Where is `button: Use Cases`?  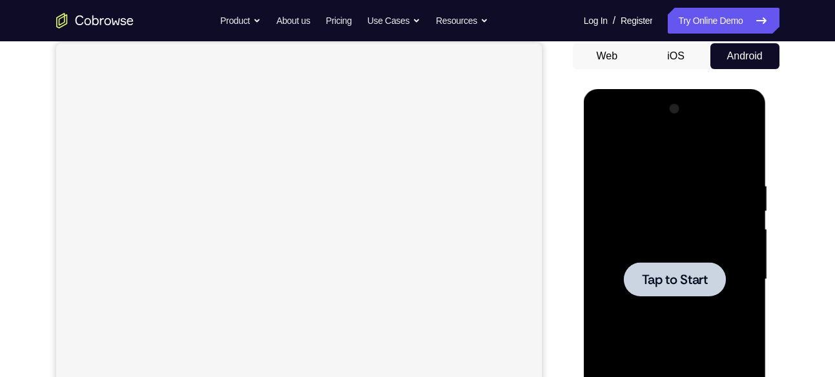
button: Use Cases is located at coordinates (394, 21).